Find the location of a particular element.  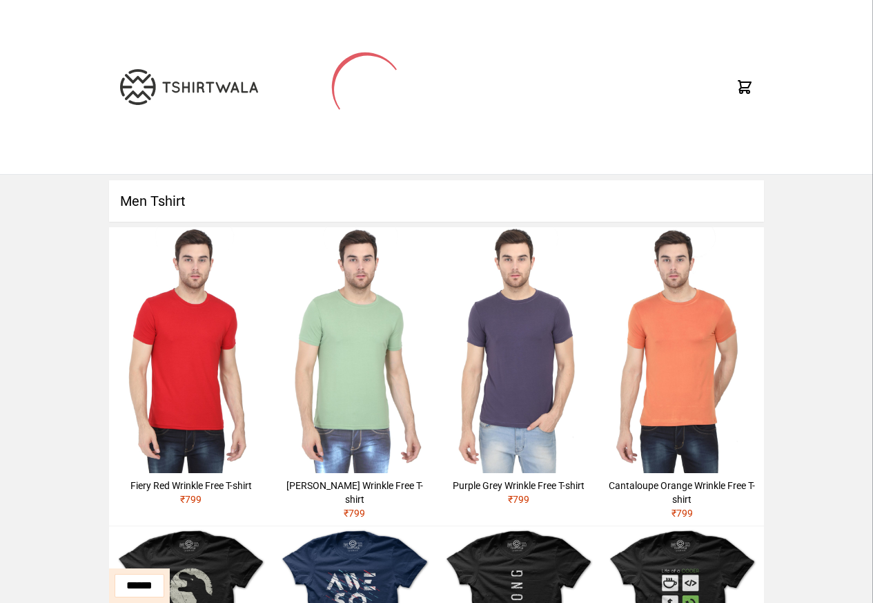

a: Fiery Red Wrinkle Free T-shirt₹799 is located at coordinates (191, 369).